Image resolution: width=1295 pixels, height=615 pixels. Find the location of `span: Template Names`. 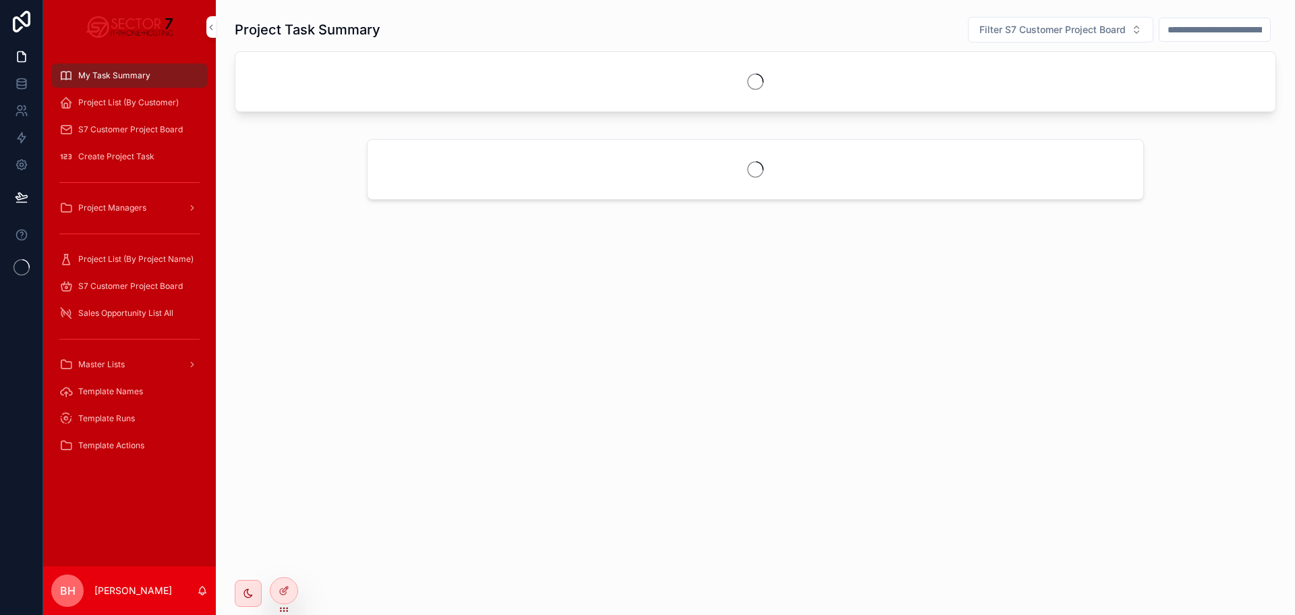

span: Template Names is located at coordinates (111, 391).